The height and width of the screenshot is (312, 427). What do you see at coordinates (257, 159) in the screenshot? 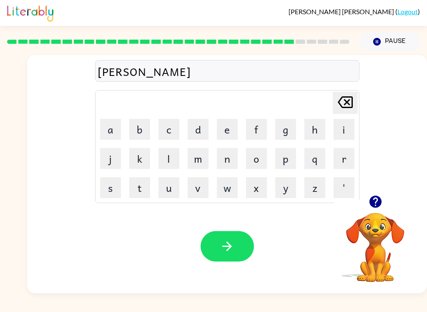
I see `button: o` at bounding box center [257, 159].